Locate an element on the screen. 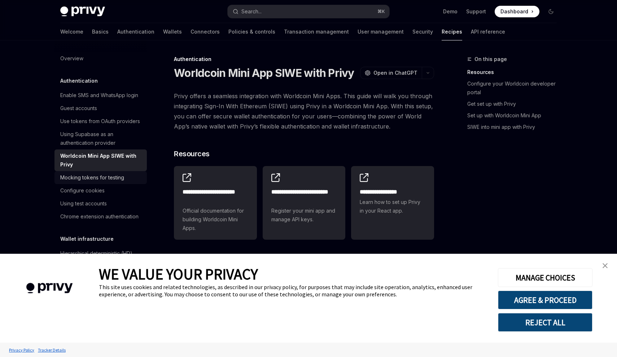 This screenshot has height=357, width=617. button: MANAGE CHOICES is located at coordinates (545, 277).